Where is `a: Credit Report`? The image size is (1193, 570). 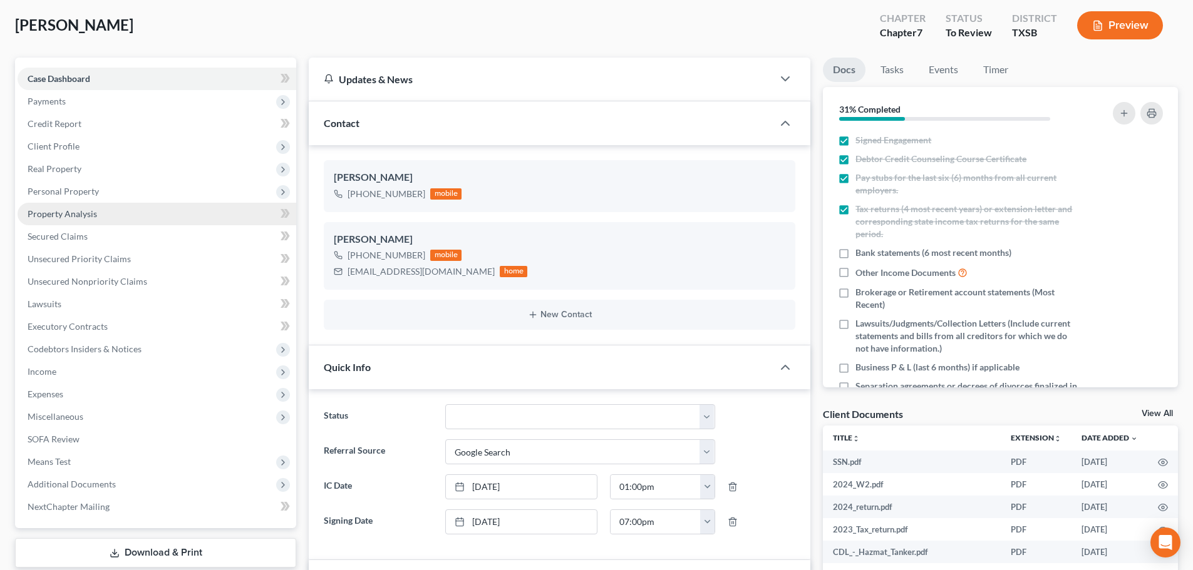 a: Credit Report is located at coordinates (157, 124).